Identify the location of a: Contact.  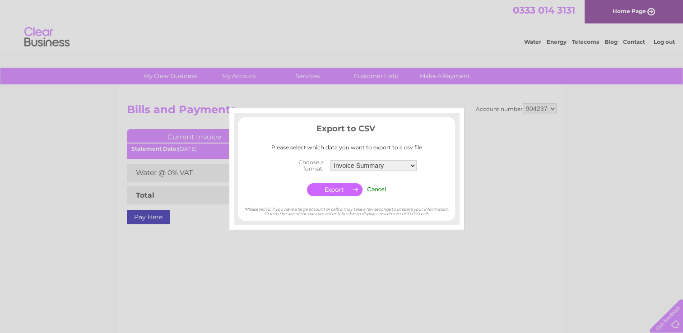
(633, 42).